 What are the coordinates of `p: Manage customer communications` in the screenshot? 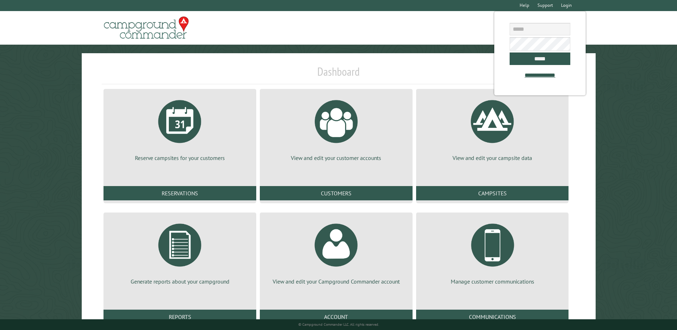 It's located at (493, 281).